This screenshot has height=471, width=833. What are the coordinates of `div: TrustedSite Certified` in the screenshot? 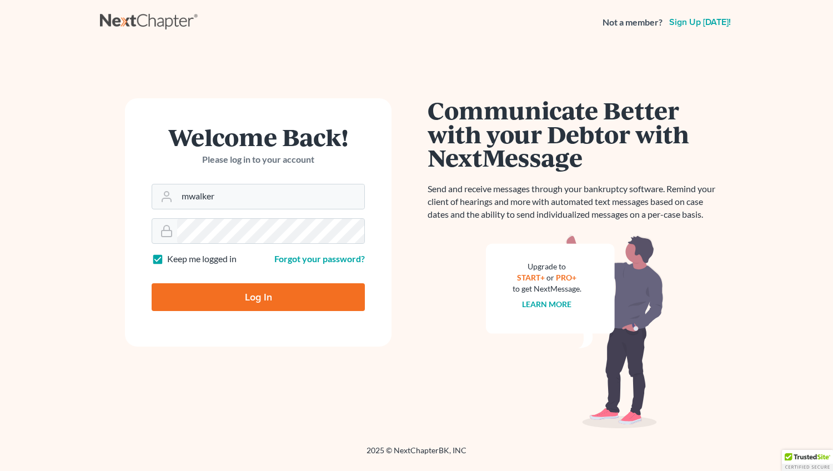 It's located at (807, 460).